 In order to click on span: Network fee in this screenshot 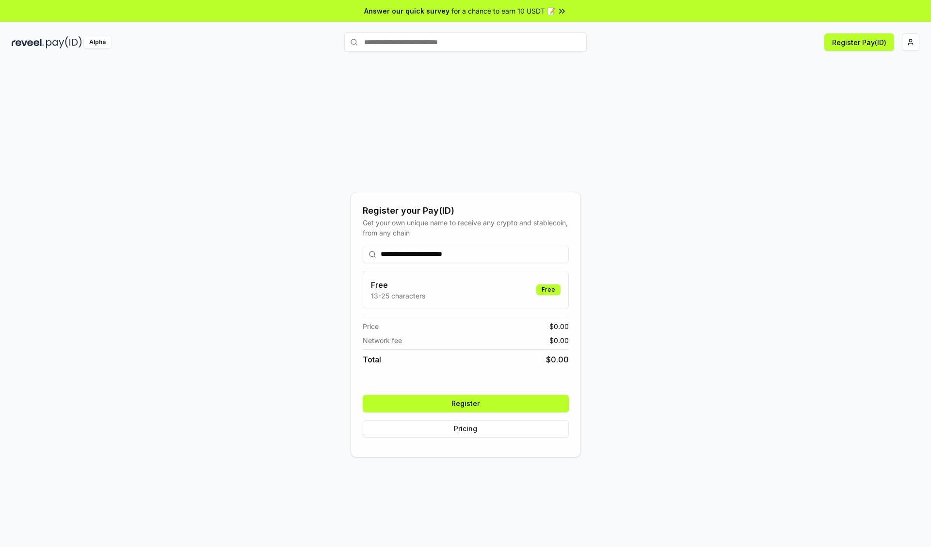, I will do `click(382, 340)`.